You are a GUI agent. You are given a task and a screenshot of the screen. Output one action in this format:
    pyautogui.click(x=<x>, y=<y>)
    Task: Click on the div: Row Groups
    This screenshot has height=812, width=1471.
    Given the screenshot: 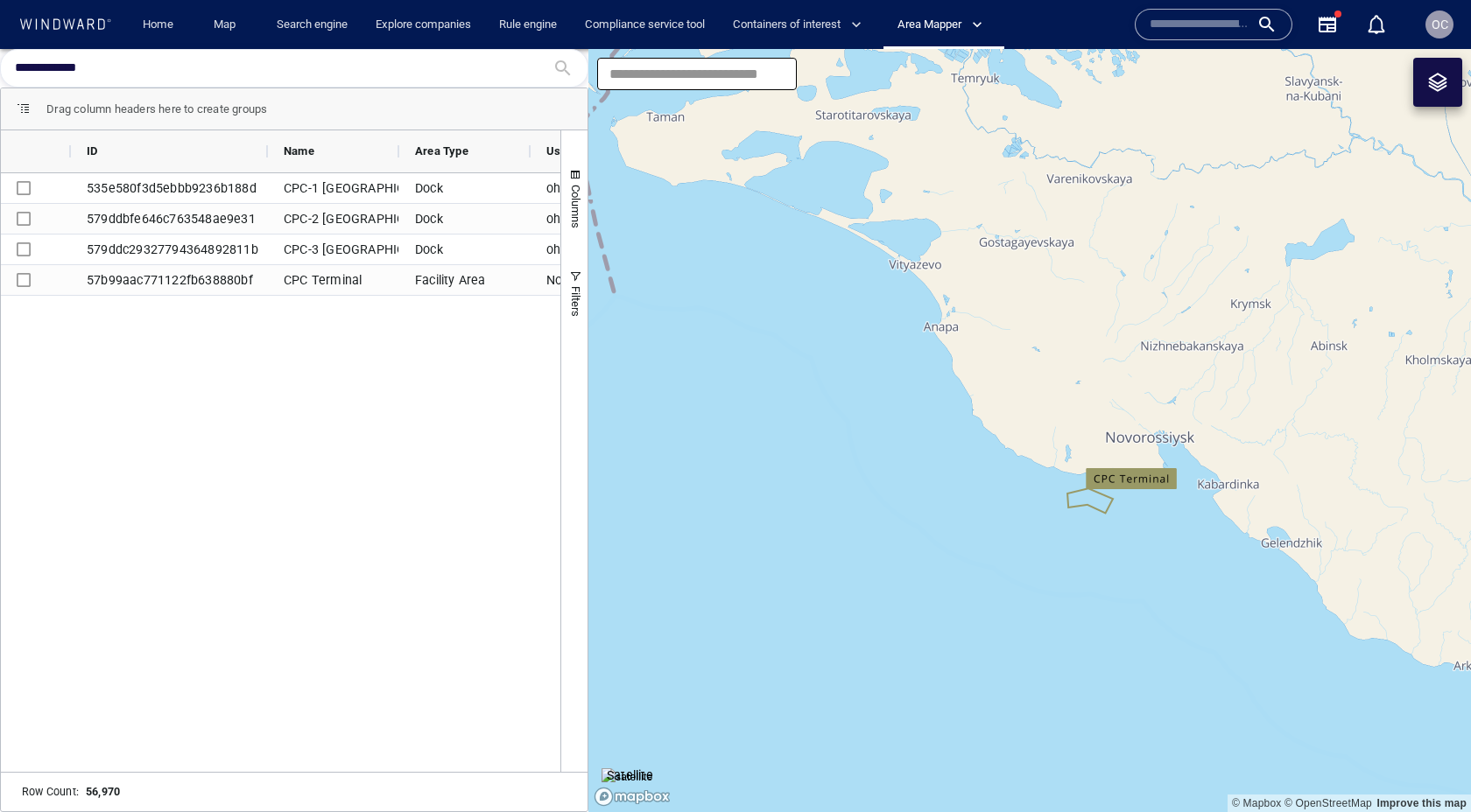 What is the action you would take?
    pyautogui.click(x=156, y=109)
    